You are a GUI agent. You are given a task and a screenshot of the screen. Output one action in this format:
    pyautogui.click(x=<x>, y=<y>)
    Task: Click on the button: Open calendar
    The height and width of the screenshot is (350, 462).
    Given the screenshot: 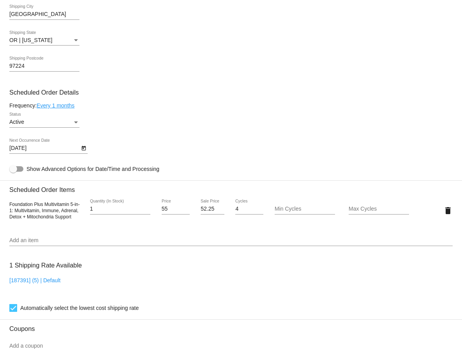 What is the action you would take?
    pyautogui.click(x=83, y=148)
    